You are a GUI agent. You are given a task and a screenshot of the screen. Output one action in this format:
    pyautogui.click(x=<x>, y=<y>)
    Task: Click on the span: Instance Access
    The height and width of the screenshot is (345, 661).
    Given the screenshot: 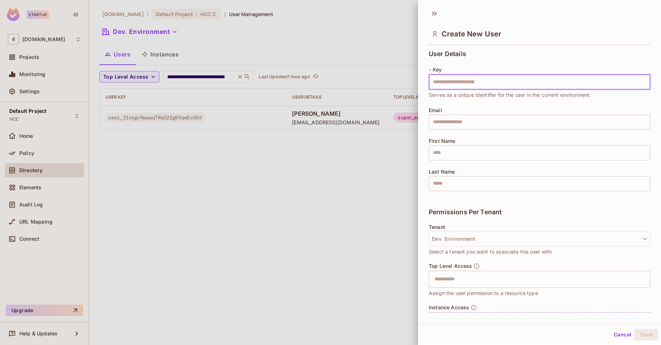 What is the action you would take?
    pyautogui.click(x=449, y=308)
    